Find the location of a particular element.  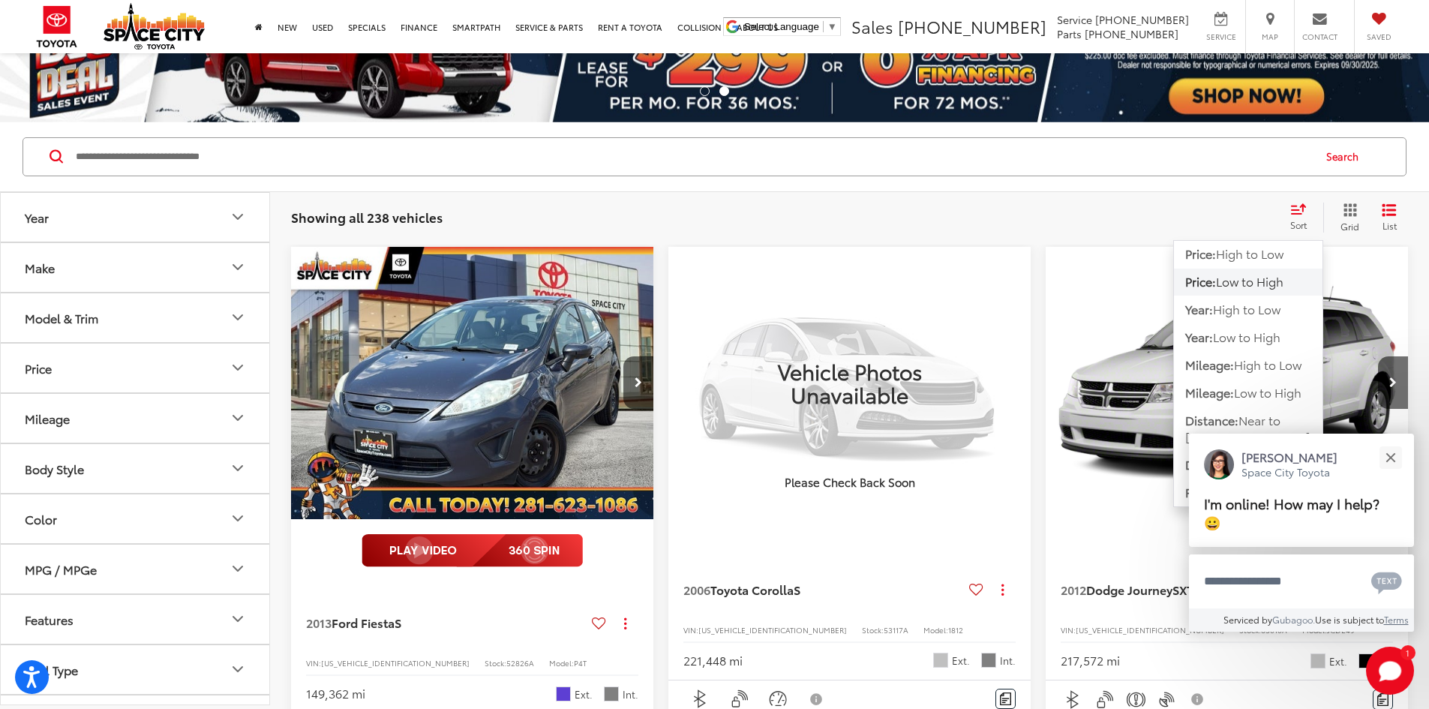

span: Ford Fiesta is located at coordinates (363, 622).